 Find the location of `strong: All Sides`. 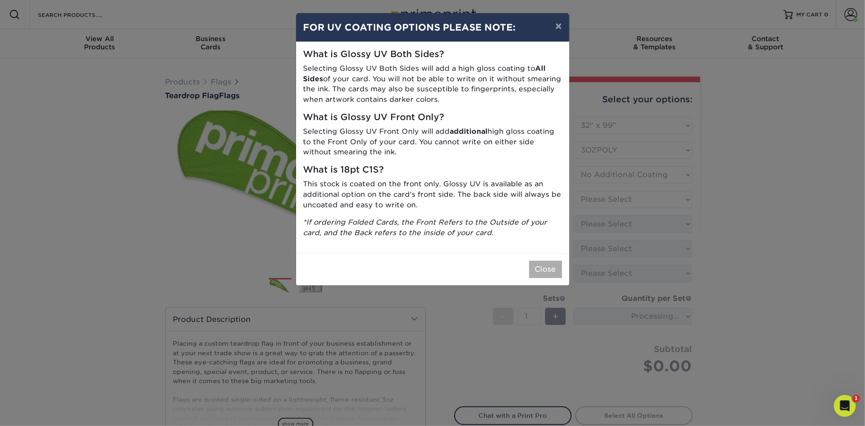

strong: All Sides is located at coordinates (424, 74).